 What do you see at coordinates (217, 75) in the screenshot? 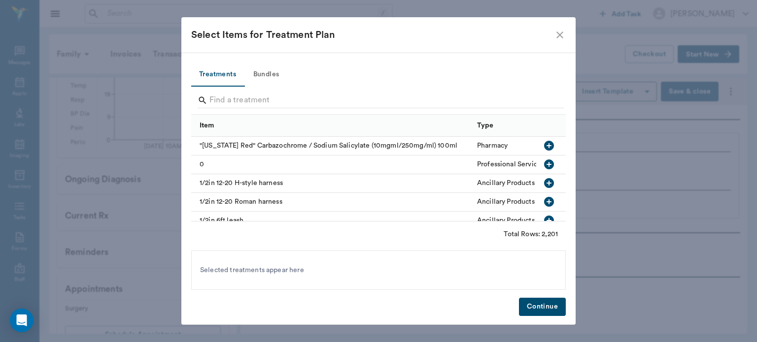
I see `button: Treatments` at bounding box center [217, 75].